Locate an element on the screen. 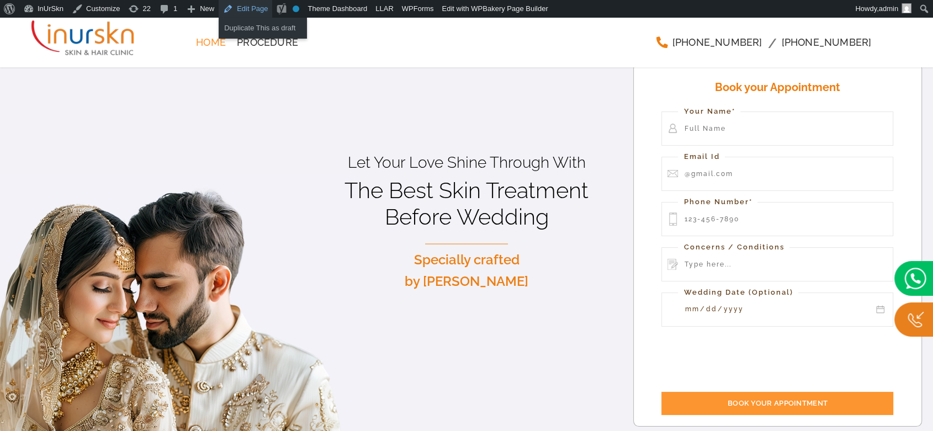 Image resolution: width=933 pixels, height=431 pixels. input: Type here... is located at coordinates (777, 264).